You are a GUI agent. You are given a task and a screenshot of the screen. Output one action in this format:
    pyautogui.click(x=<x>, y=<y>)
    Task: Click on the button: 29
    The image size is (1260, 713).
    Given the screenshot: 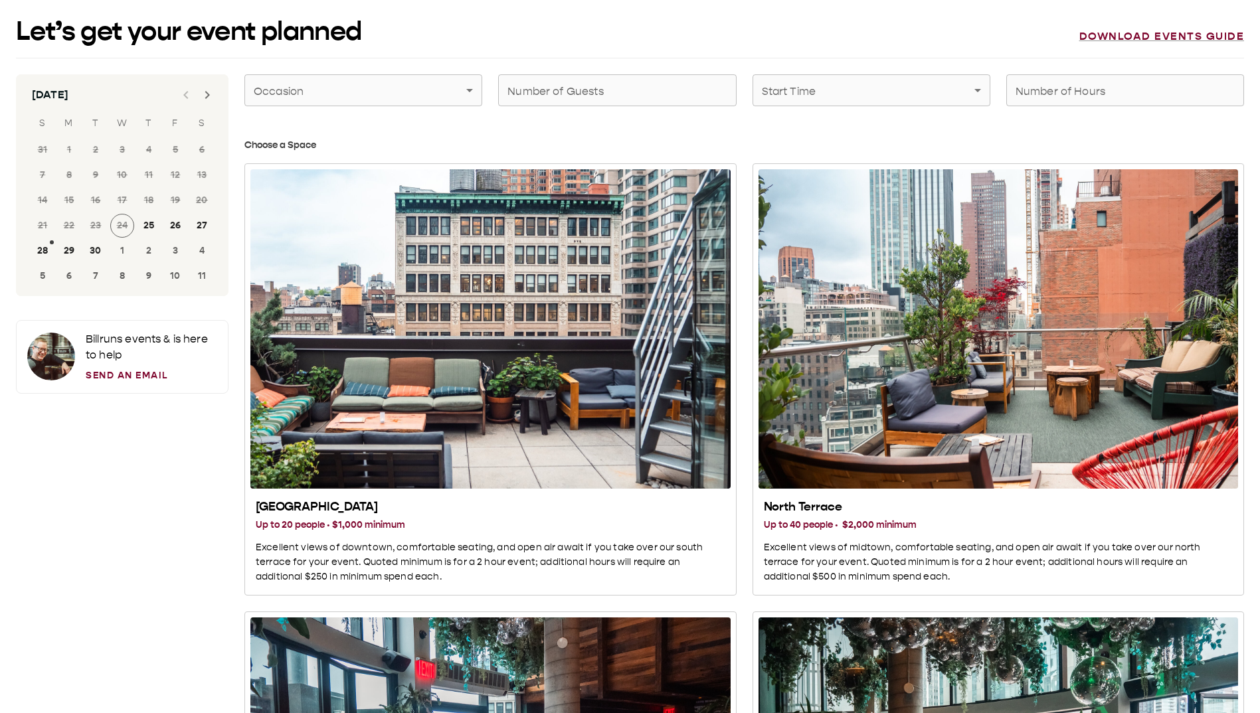 What is the action you would take?
    pyautogui.click(x=69, y=251)
    